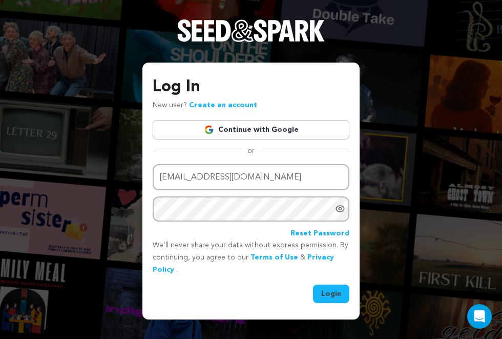 The image size is (502, 339). What do you see at coordinates (205, 106) in the screenshot?
I see `p: New user?` at bounding box center [205, 106].